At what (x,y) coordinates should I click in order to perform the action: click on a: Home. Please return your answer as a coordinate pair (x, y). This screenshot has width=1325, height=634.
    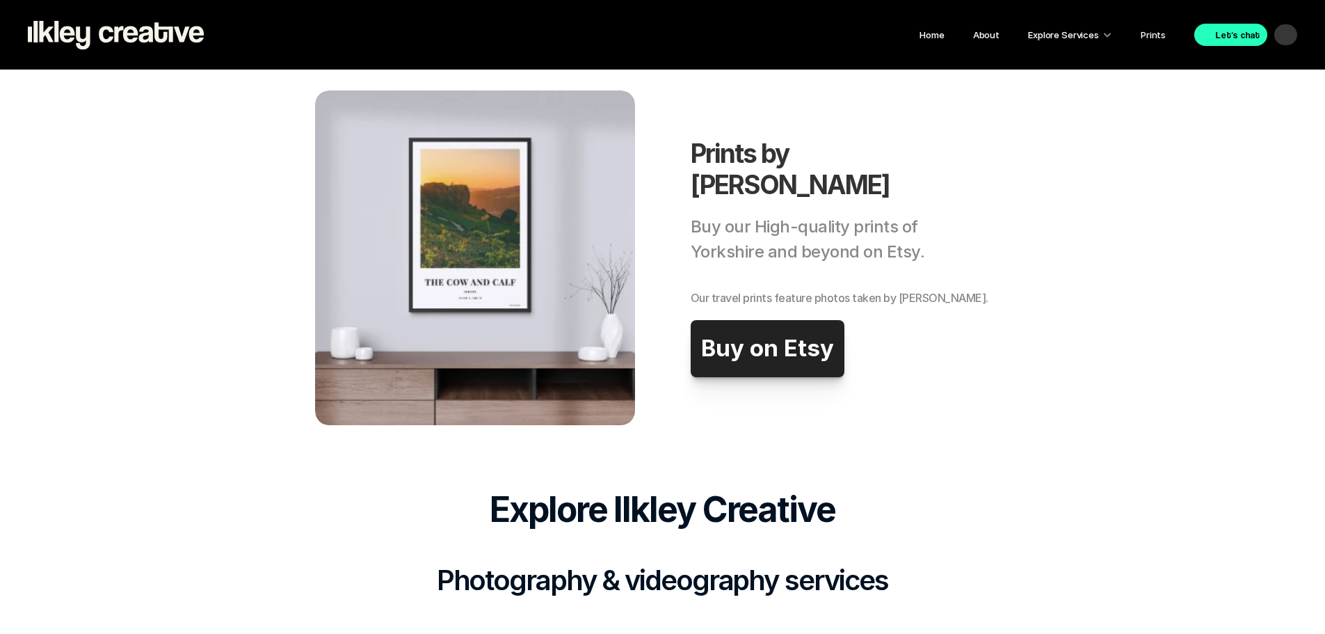
    Looking at the image, I should click on (931, 35).